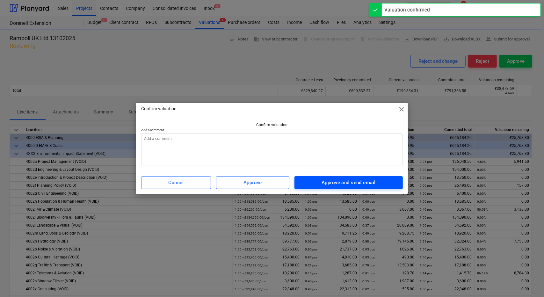 The image size is (544, 297). I want to click on span: close, so click(402, 109).